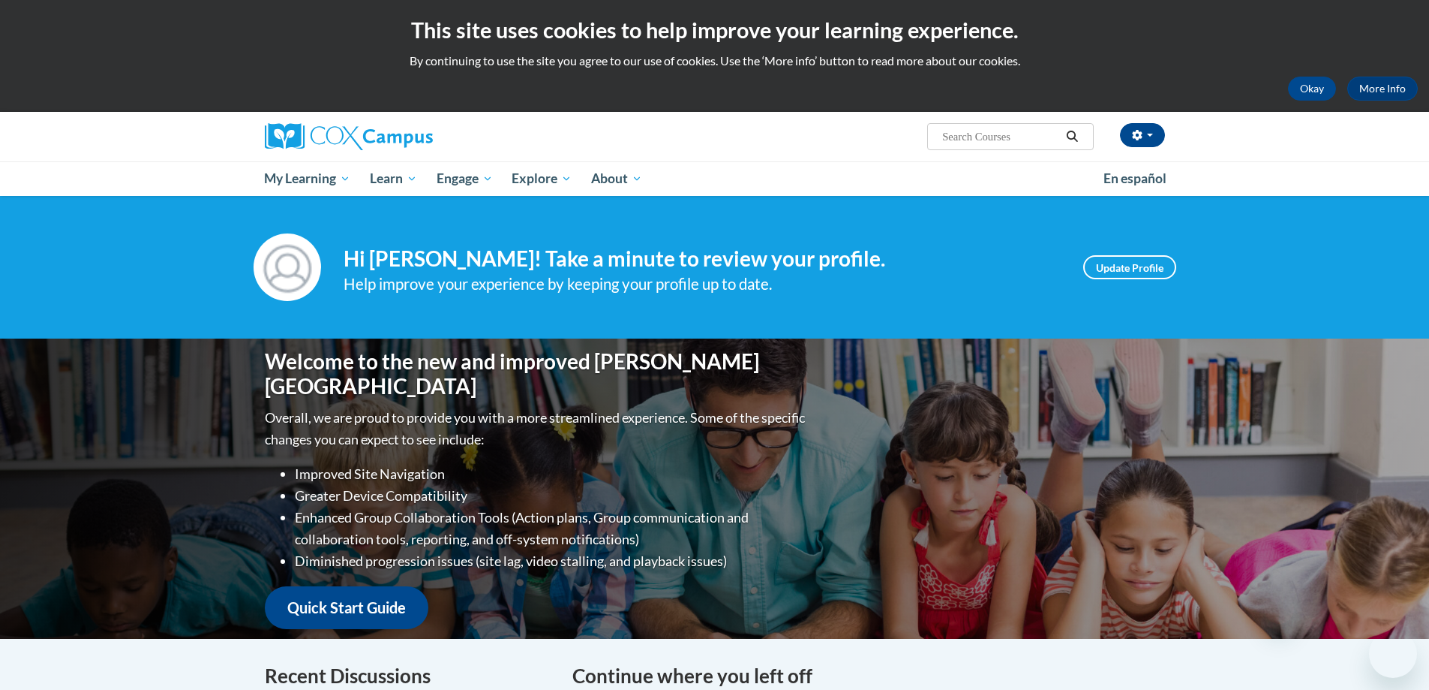 The image size is (1429, 690). What do you see at coordinates (407, 137) in the screenshot?
I see `a: Cox Campus` at bounding box center [407, 137].